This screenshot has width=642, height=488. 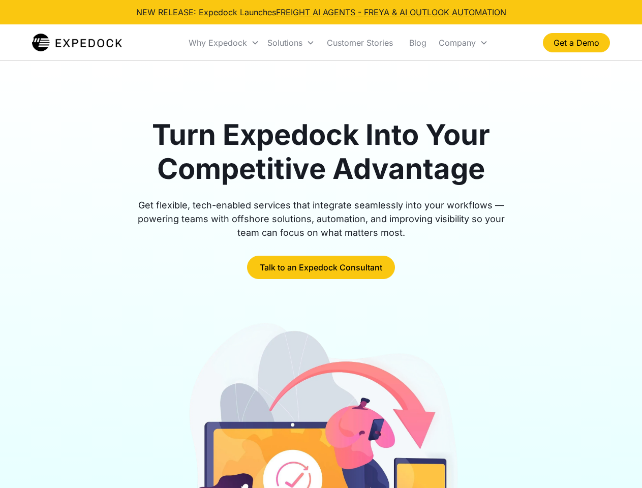 I want to click on a: Talk to an Expedock Consultant, so click(x=321, y=267).